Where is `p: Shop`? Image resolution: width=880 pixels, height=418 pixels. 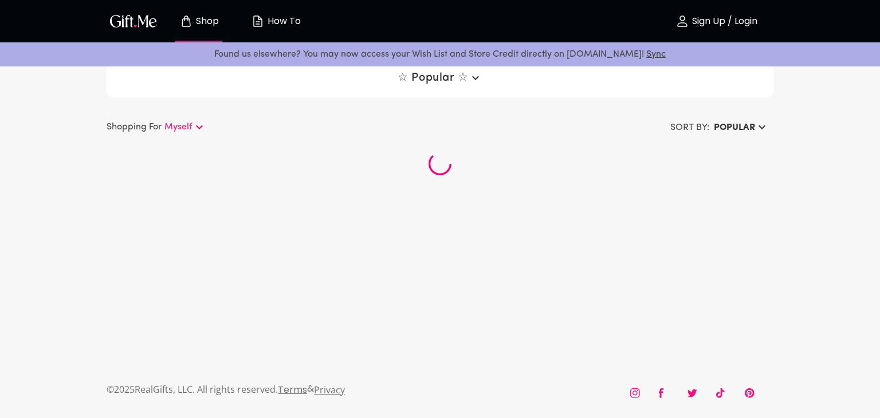 p: Shop is located at coordinates (206, 21).